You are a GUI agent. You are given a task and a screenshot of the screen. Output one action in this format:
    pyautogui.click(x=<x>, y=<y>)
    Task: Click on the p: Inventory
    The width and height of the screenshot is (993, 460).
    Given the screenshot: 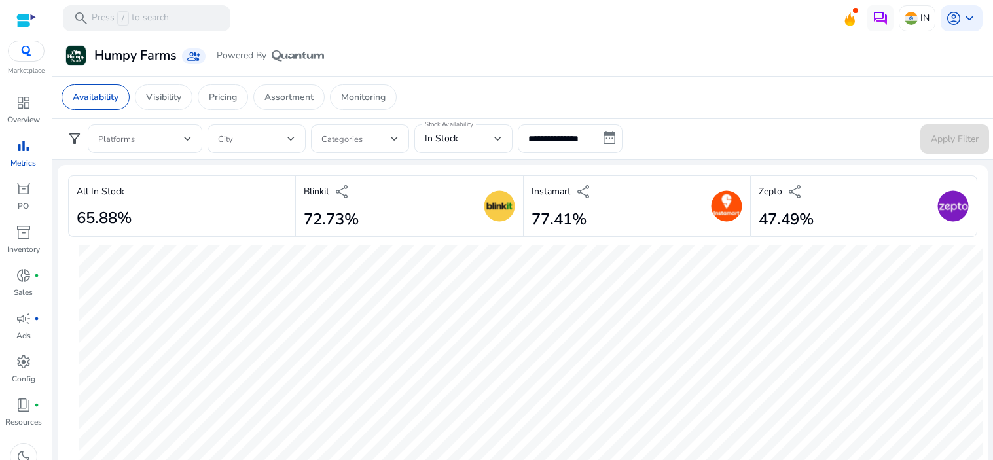 What is the action you would take?
    pyautogui.click(x=24, y=249)
    